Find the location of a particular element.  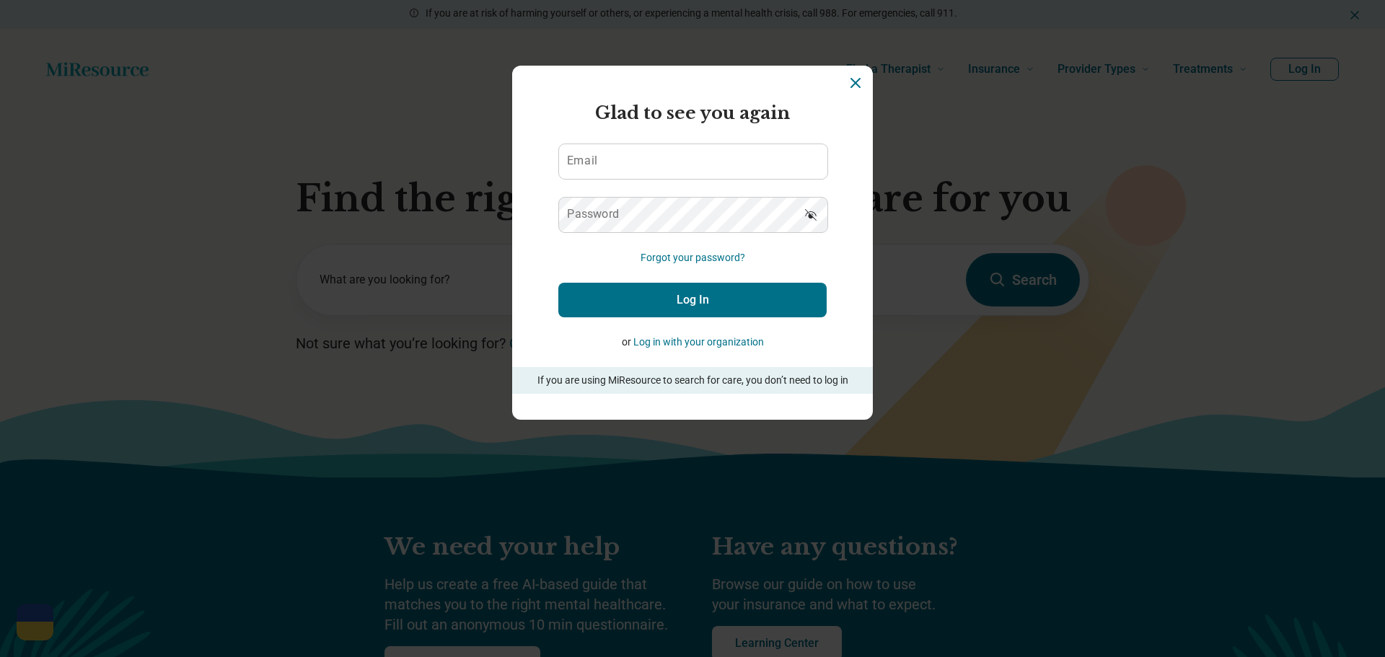

label: Email is located at coordinates (582, 161).